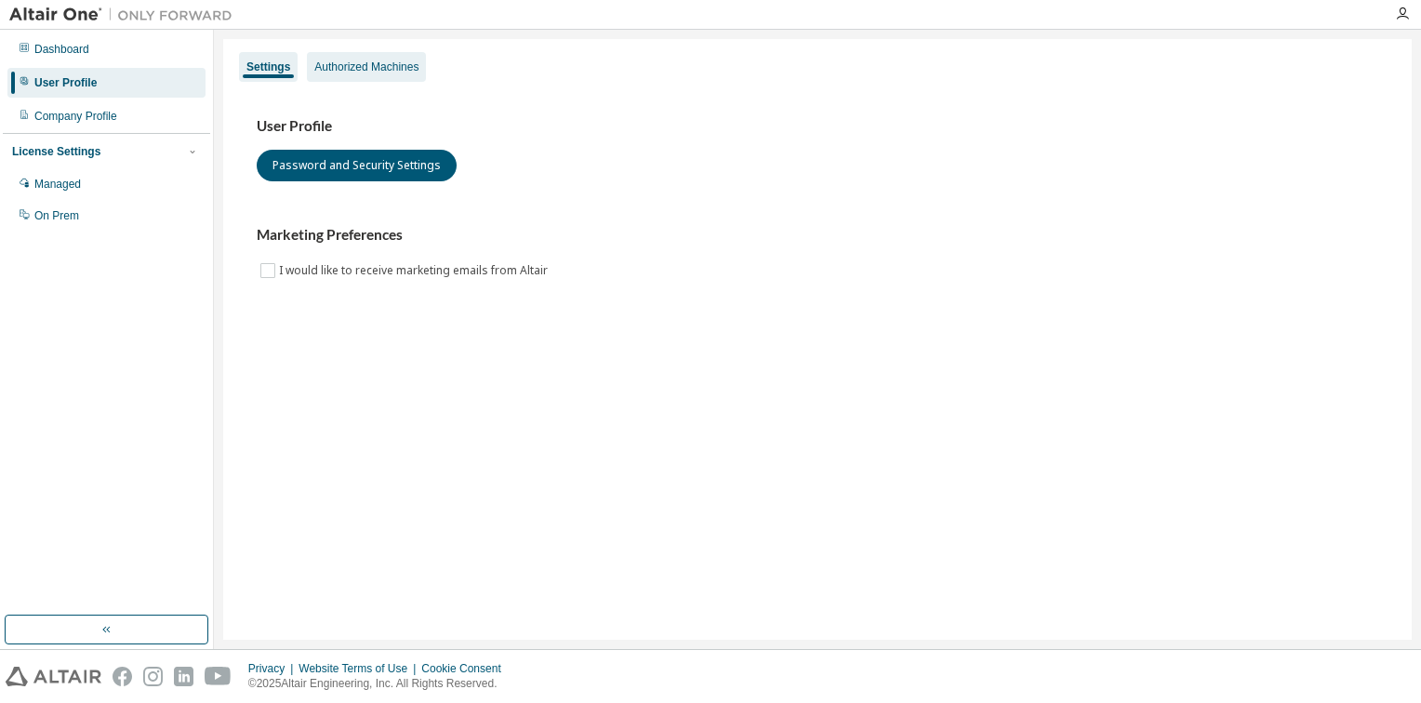  What do you see at coordinates (183, 676) in the screenshot?
I see `img: linkedin.svg` at bounding box center [183, 676].